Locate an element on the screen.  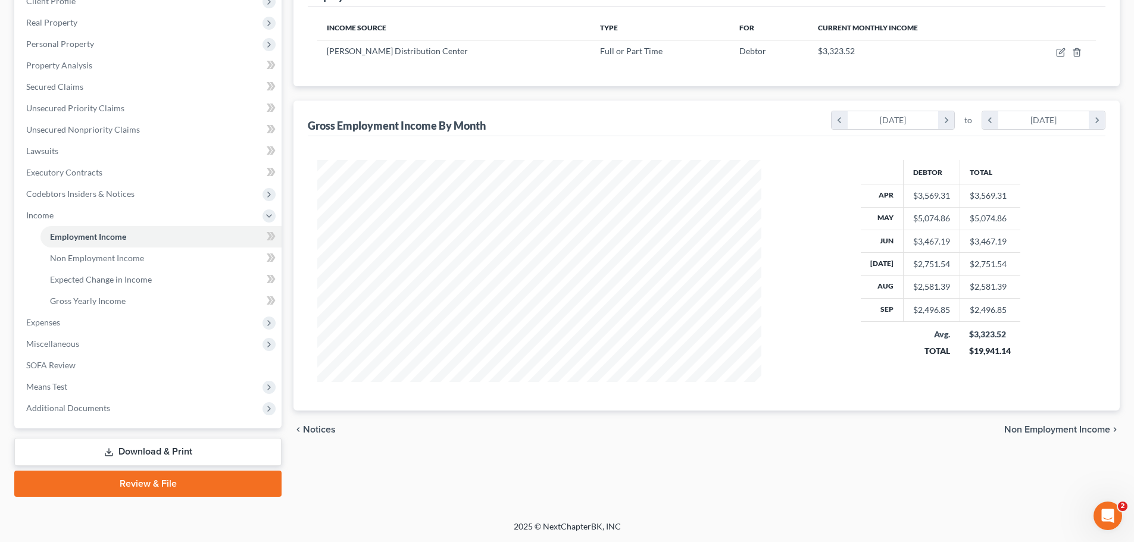
a: Gross Yearly Income is located at coordinates (161, 301).